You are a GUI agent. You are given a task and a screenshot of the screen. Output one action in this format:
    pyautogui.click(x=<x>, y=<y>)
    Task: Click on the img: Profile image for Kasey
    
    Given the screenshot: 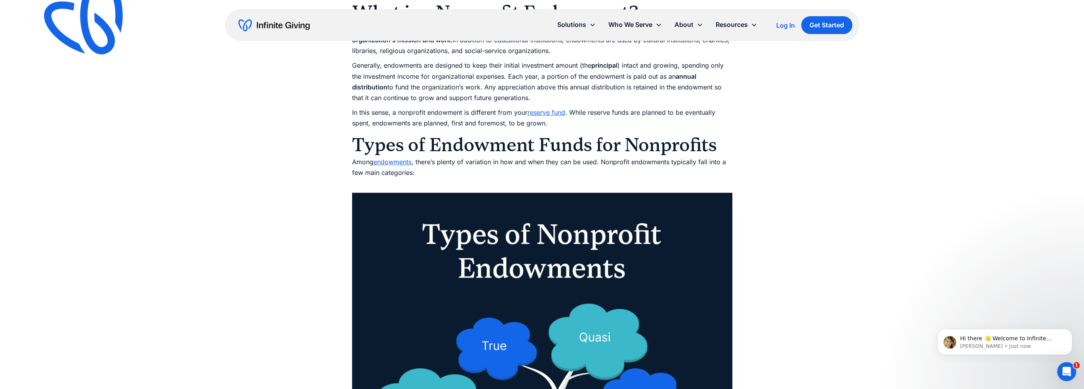 What is the action you would take?
    pyautogui.click(x=24, y=30)
    